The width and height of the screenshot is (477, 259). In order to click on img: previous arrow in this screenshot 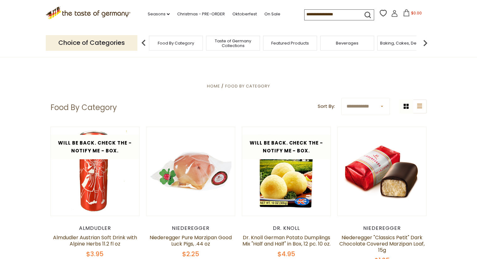, I will do `click(144, 43)`.